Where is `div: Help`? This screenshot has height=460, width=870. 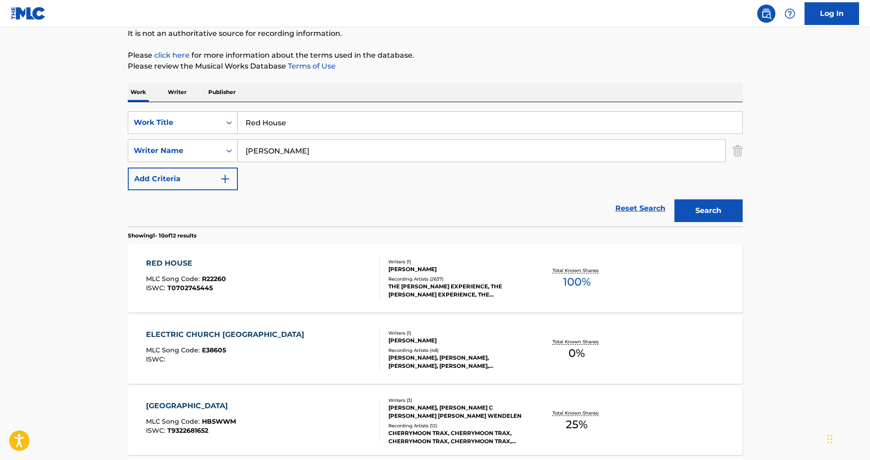
div: Help is located at coordinates (790, 14).